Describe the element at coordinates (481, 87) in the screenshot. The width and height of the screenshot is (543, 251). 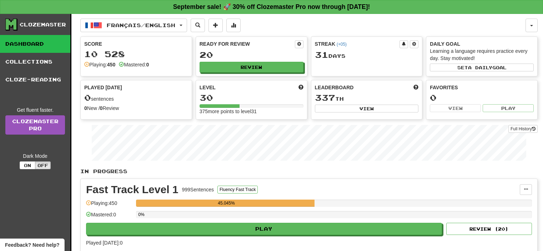
I see `div: Favorites` at that location.